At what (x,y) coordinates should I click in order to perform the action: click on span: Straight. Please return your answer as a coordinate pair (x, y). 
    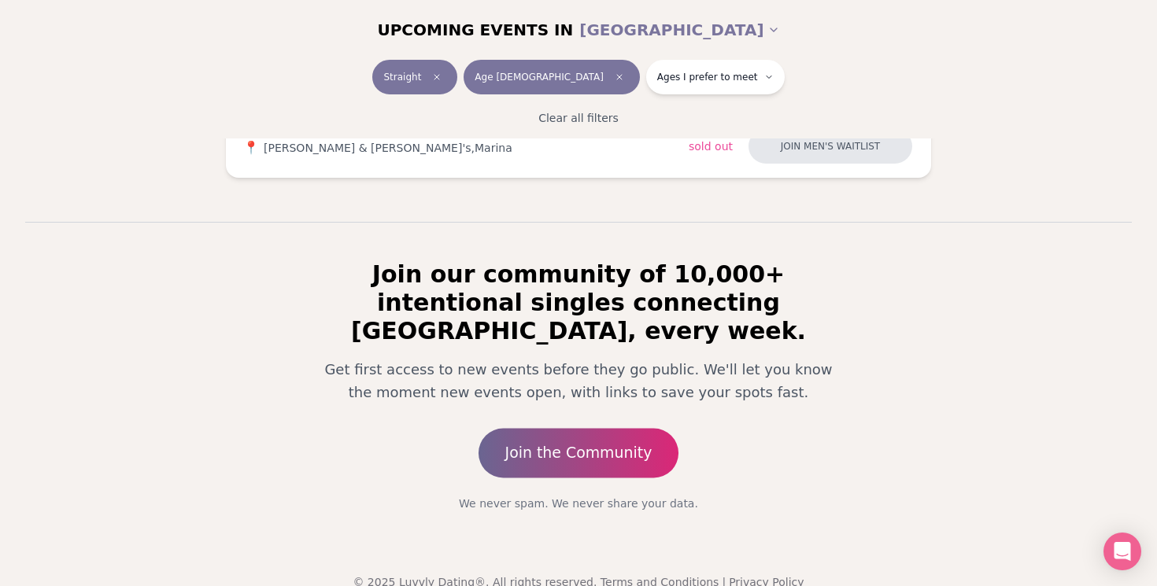
    Looking at the image, I should click on (402, 77).